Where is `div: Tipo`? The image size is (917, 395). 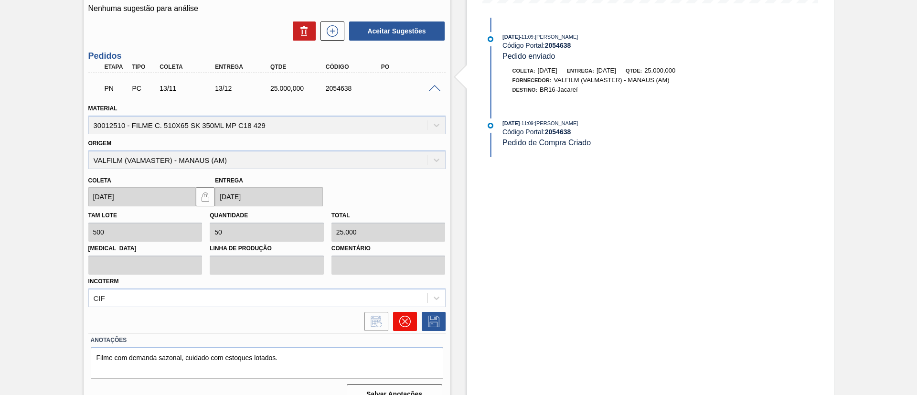
div: Tipo is located at coordinates (144, 67).